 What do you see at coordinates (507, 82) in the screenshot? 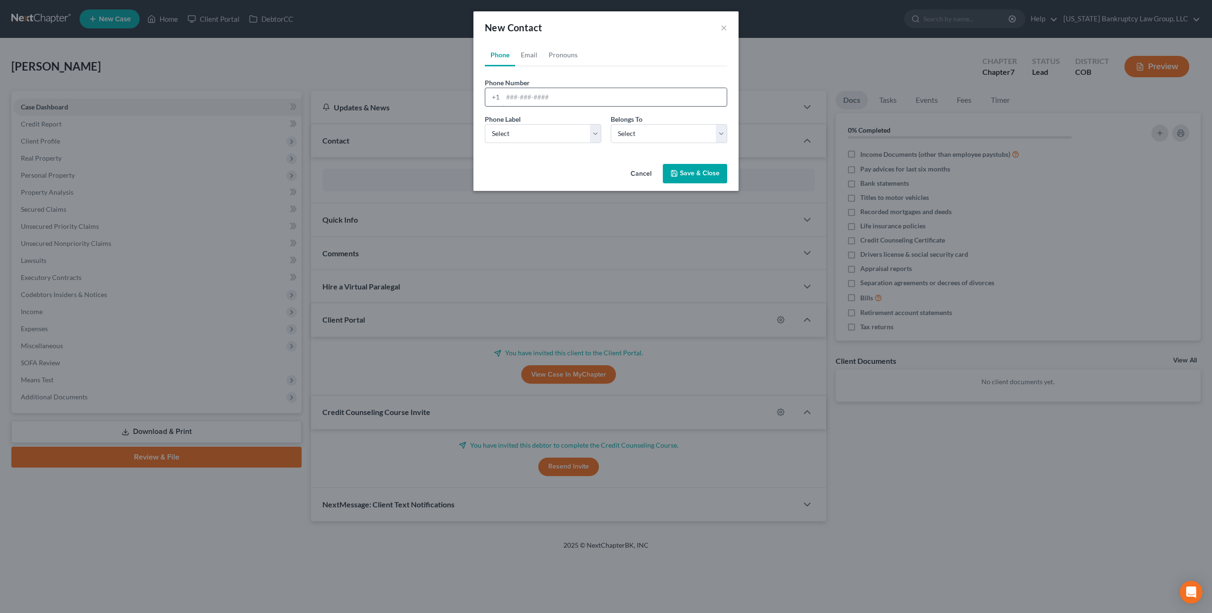
I see `span: Phone Number` at bounding box center [507, 82].